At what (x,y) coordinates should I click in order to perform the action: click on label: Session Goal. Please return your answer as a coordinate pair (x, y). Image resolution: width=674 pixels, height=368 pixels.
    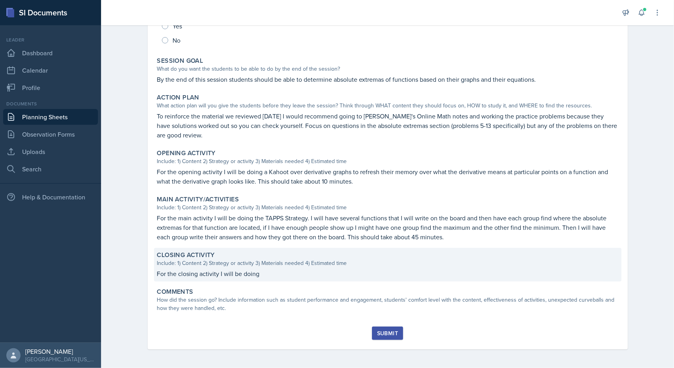
    Looking at the image, I should click on (180, 61).